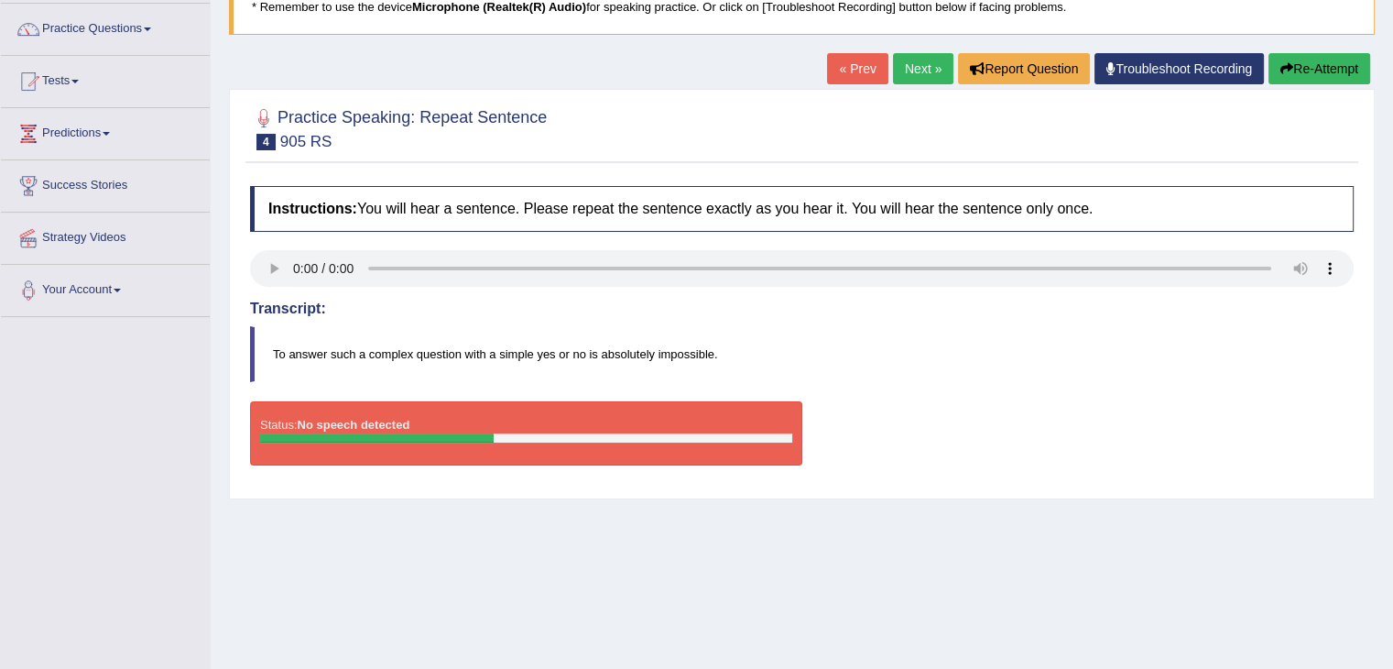  What do you see at coordinates (398, 127) in the screenshot?
I see `h2: Practice Speaking: Repeat Sentence` at bounding box center [398, 127].